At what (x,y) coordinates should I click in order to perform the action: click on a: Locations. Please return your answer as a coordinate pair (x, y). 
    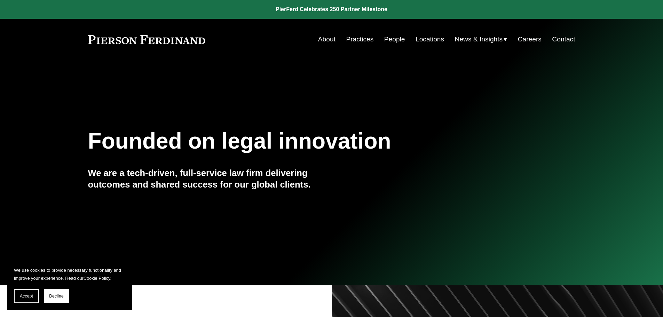
    Looking at the image, I should click on (430, 39).